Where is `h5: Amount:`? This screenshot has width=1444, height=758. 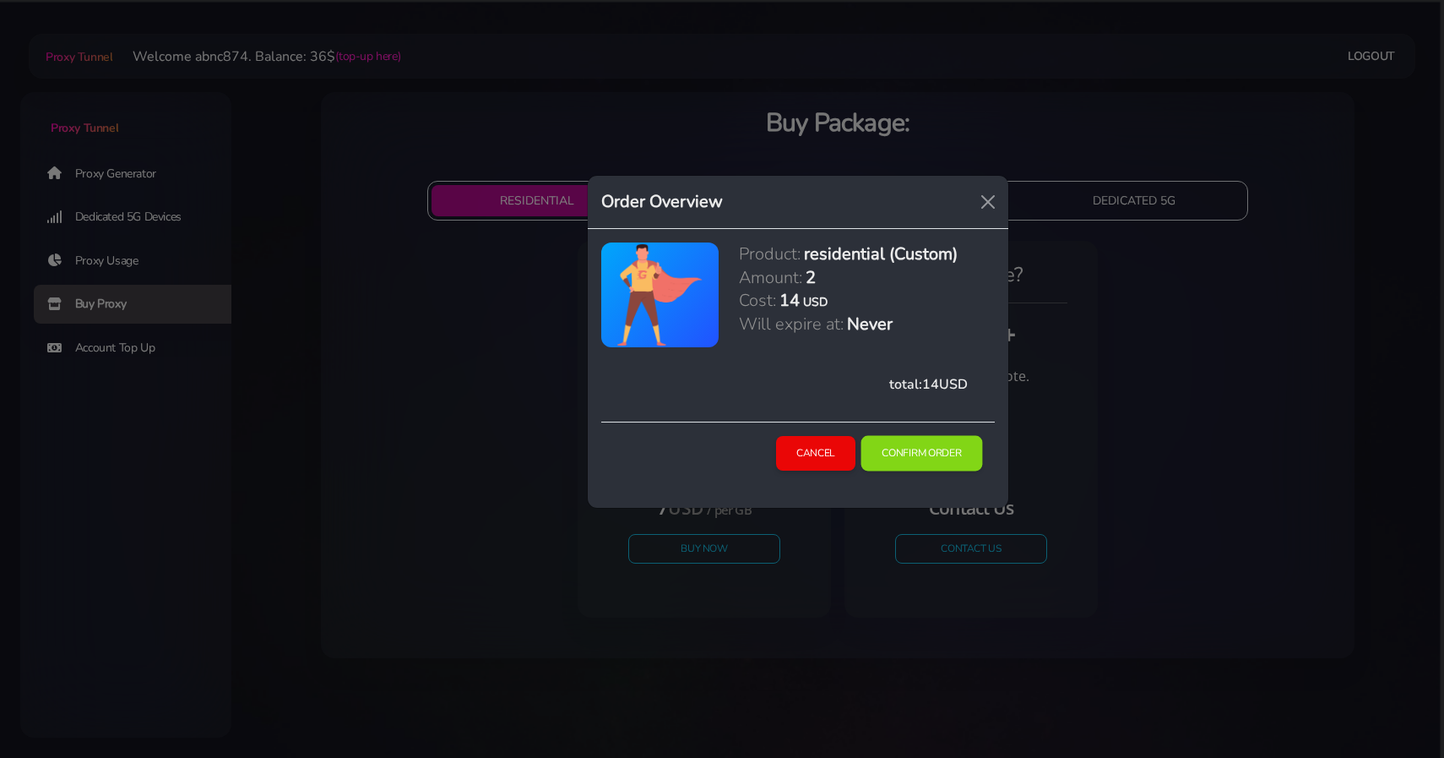 h5: Amount: is located at coordinates (770, 277).